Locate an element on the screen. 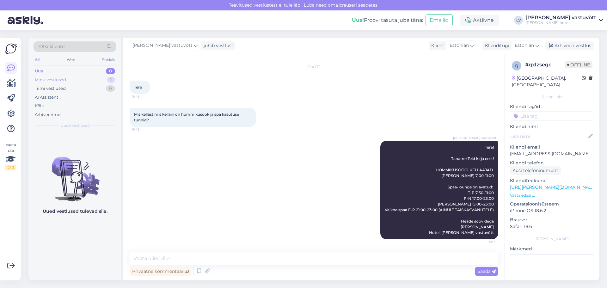  p: Operatsioonisüsteem is located at coordinates (552, 204).